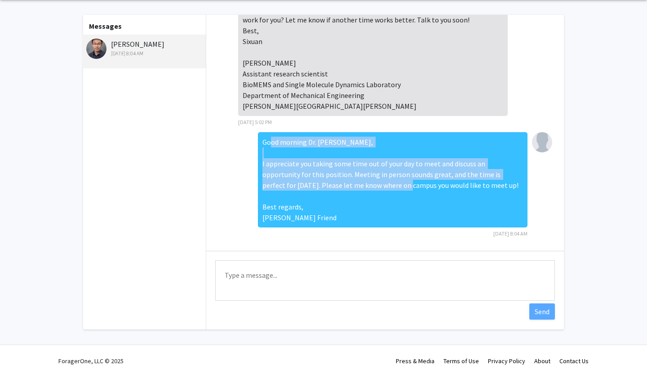 The image size is (647, 365). What do you see at coordinates (542, 142) in the screenshot?
I see `img: Isley Friend` at bounding box center [542, 142].